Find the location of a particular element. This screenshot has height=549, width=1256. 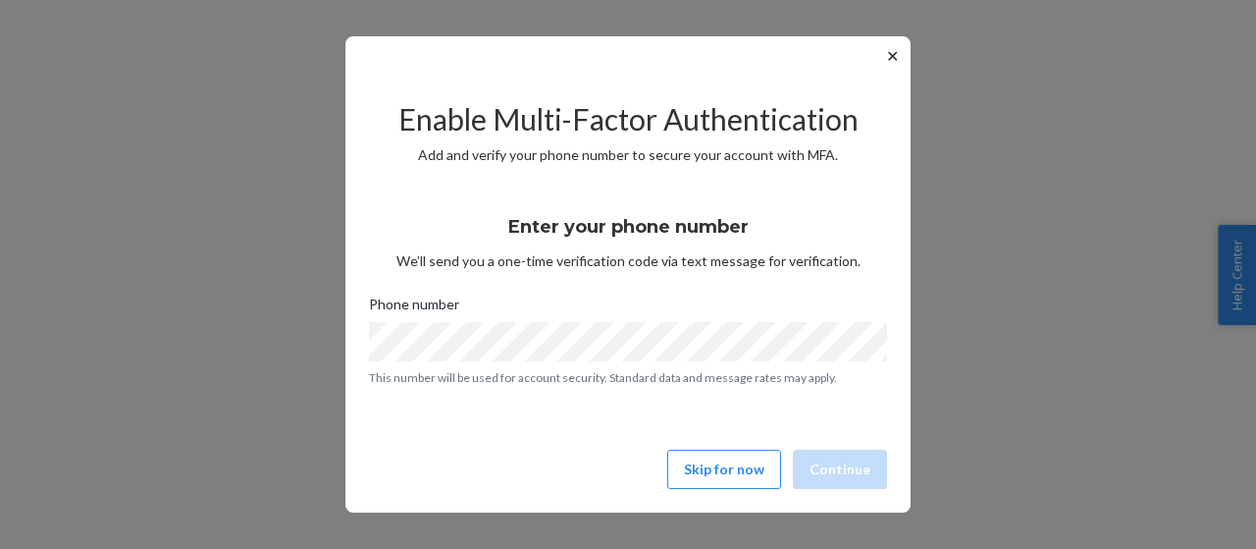

button: Skip for now is located at coordinates (724, 469).